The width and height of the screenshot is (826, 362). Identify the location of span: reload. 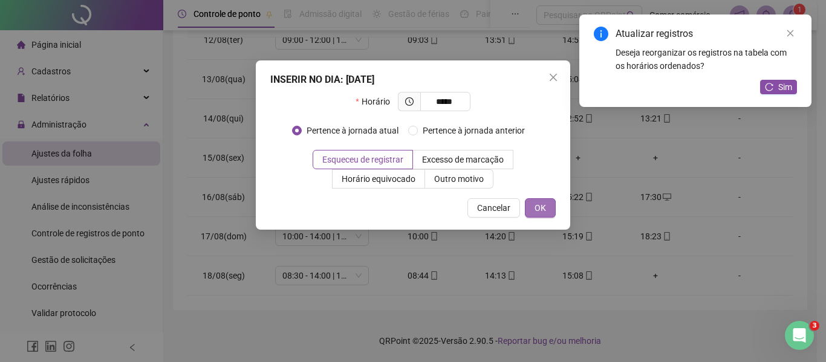
(769, 87).